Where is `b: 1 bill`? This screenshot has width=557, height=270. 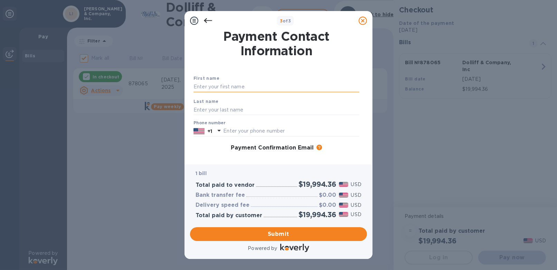
b: 1 bill is located at coordinates (201, 174).